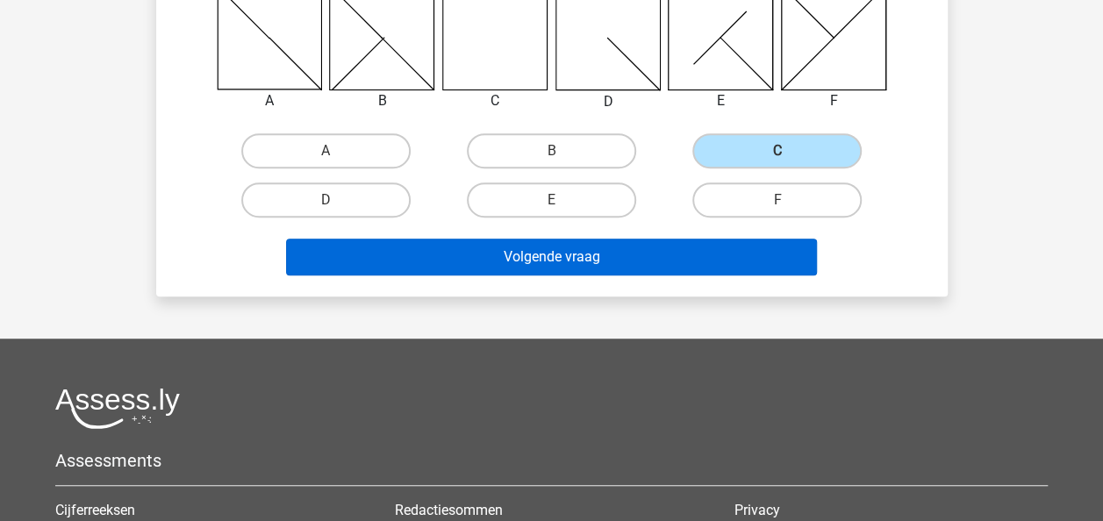 This screenshot has height=521, width=1103. What do you see at coordinates (495, 101) in the screenshot?
I see `div: C` at bounding box center [495, 101].